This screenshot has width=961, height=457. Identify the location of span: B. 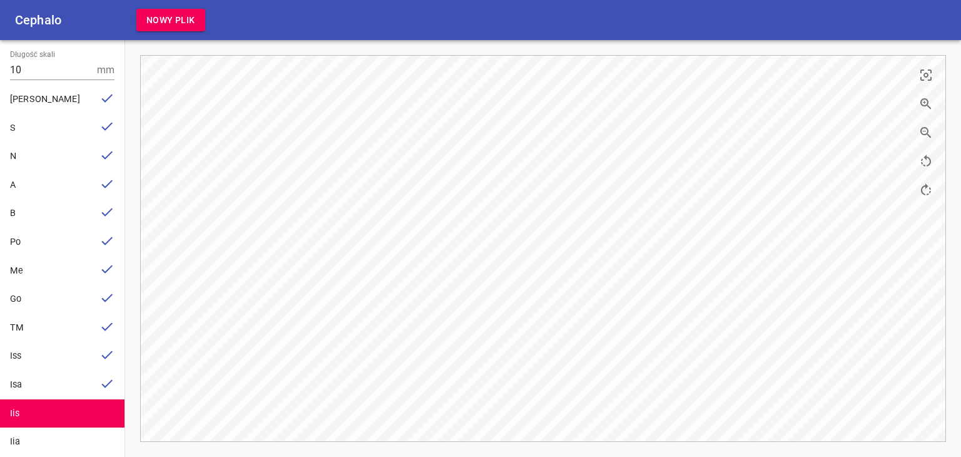
(13, 213).